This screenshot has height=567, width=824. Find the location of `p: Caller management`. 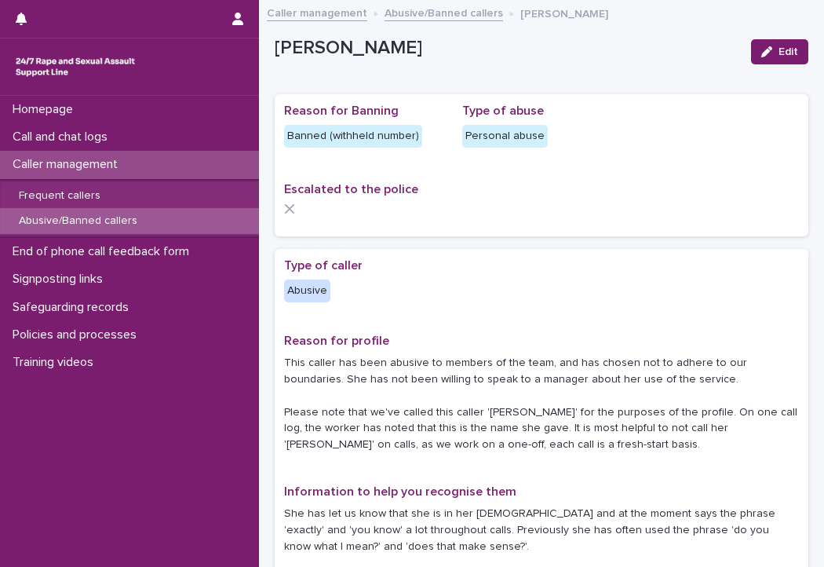

p: Caller management is located at coordinates (68, 164).